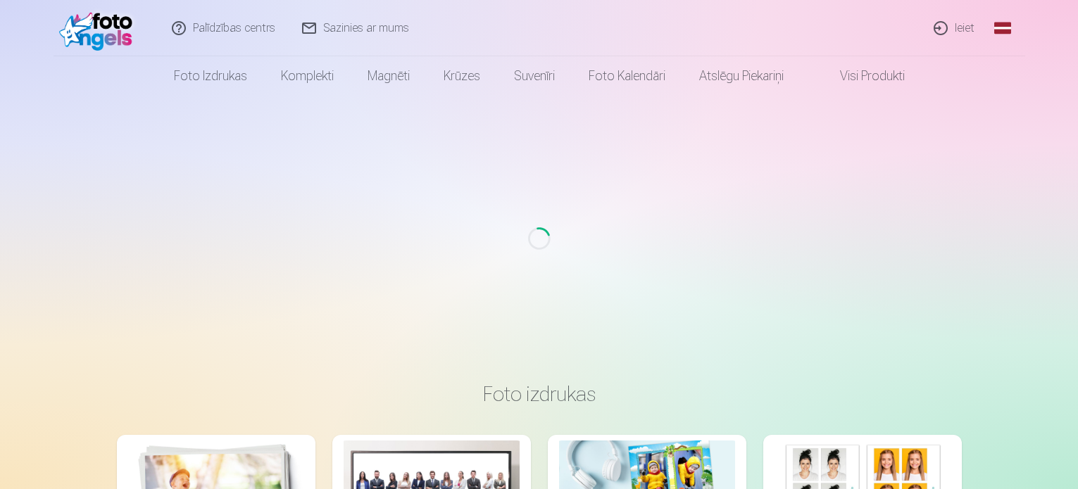 Image resolution: width=1078 pixels, height=489 pixels. Describe the element at coordinates (99, 28) in the screenshot. I see `img: /fa1` at that location.